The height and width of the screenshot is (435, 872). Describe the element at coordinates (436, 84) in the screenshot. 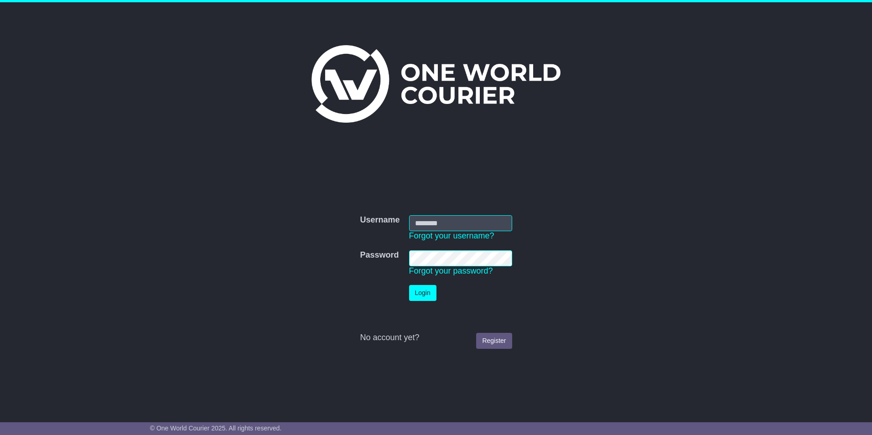

I see `img: One World` at that location.